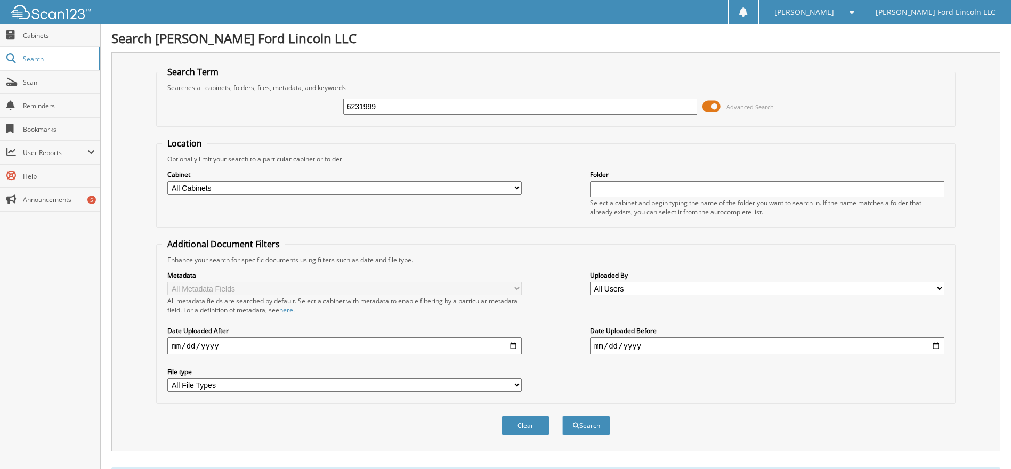 Image resolution: width=1011 pixels, height=469 pixels. What do you see at coordinates (344, 305) in the screenshot?
I see `div: All metadata fields are searched by default. Select a cabinet with metadata to enable filtering b...` at bounding box center [344, 305].